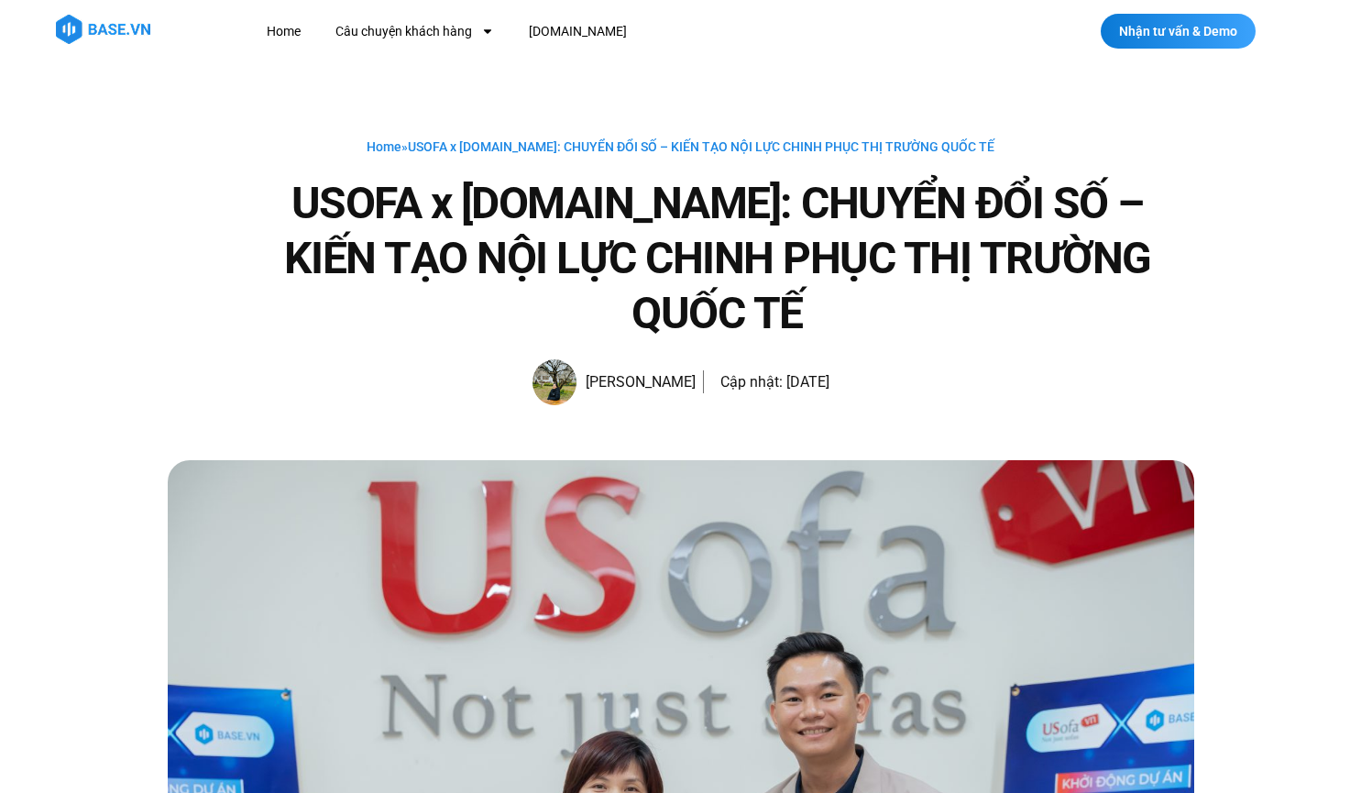 This screenshot has width=1361, height=793. Describe the element at coordinates (1178, 31) in the screenshot. I see `span: Nhận tư vấn & Demo` at that location.